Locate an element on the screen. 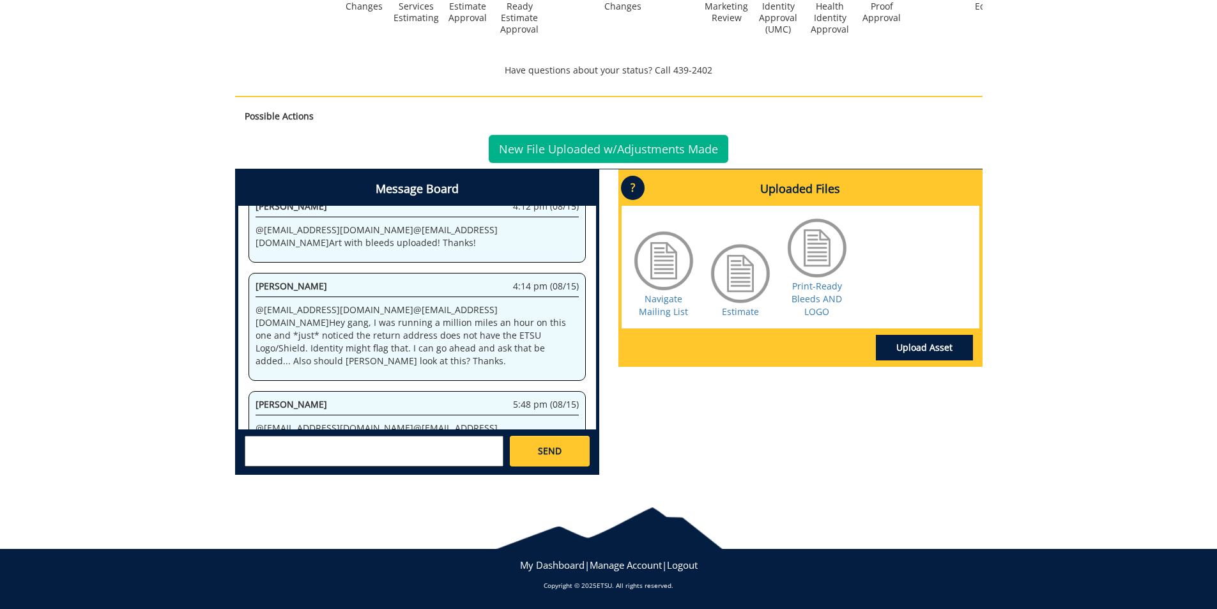 Image resolution: width=1217 pixels, height=609 pixels. span: 5:48 pm (08/15) is located at coordinates (546, 404).